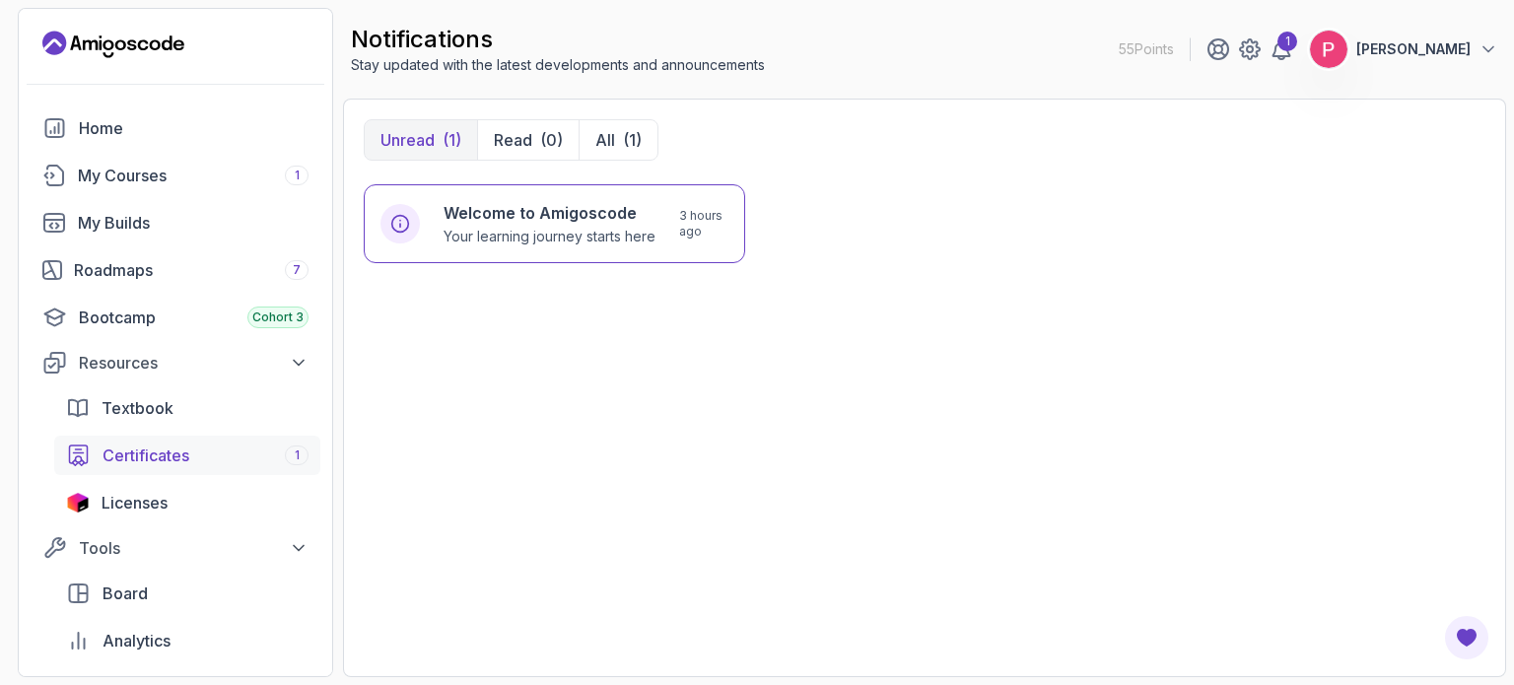 This screenshot has width=1514, height=685. What do you see at coordinates (558, 39) in the screenshot?
I see `h2: notifications` at bounding box center [558, 39].